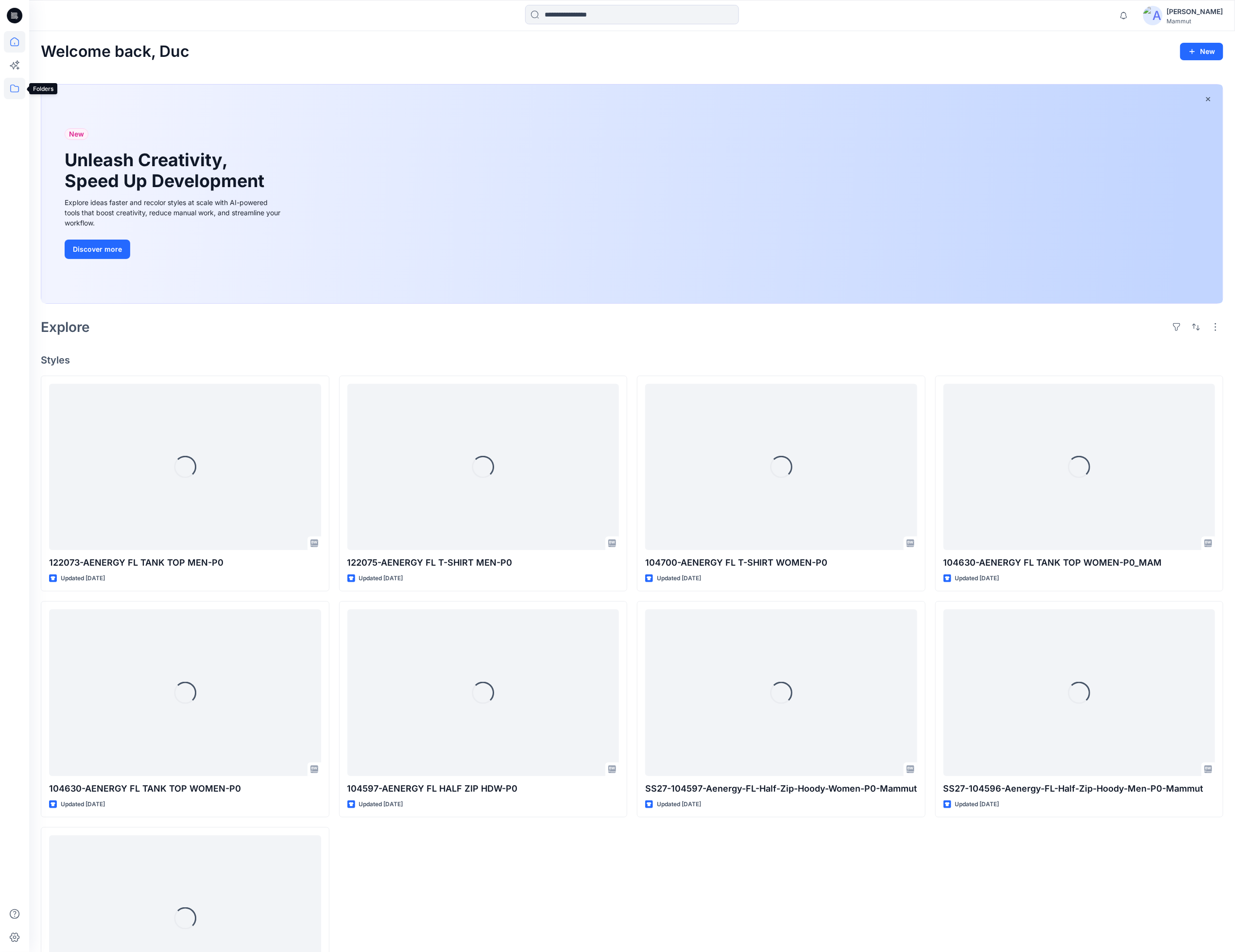 The height and width of the screenshot is (952, 1235). I want to click on a: Discover more, so click(174, 250).